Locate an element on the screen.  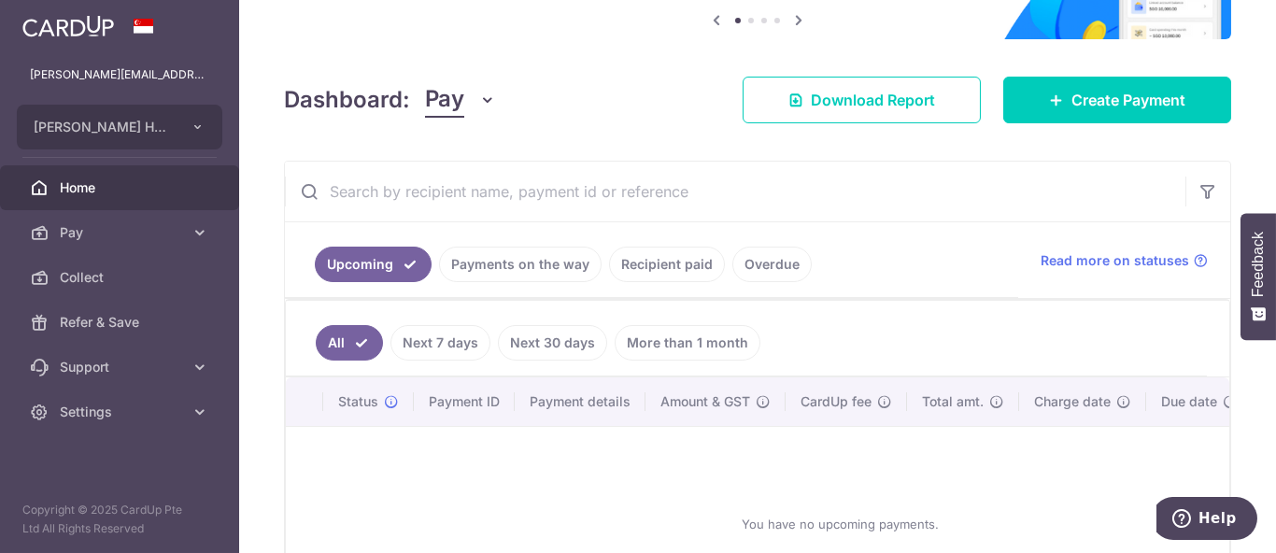
span: Due date is located at coordinates (1189, 402).